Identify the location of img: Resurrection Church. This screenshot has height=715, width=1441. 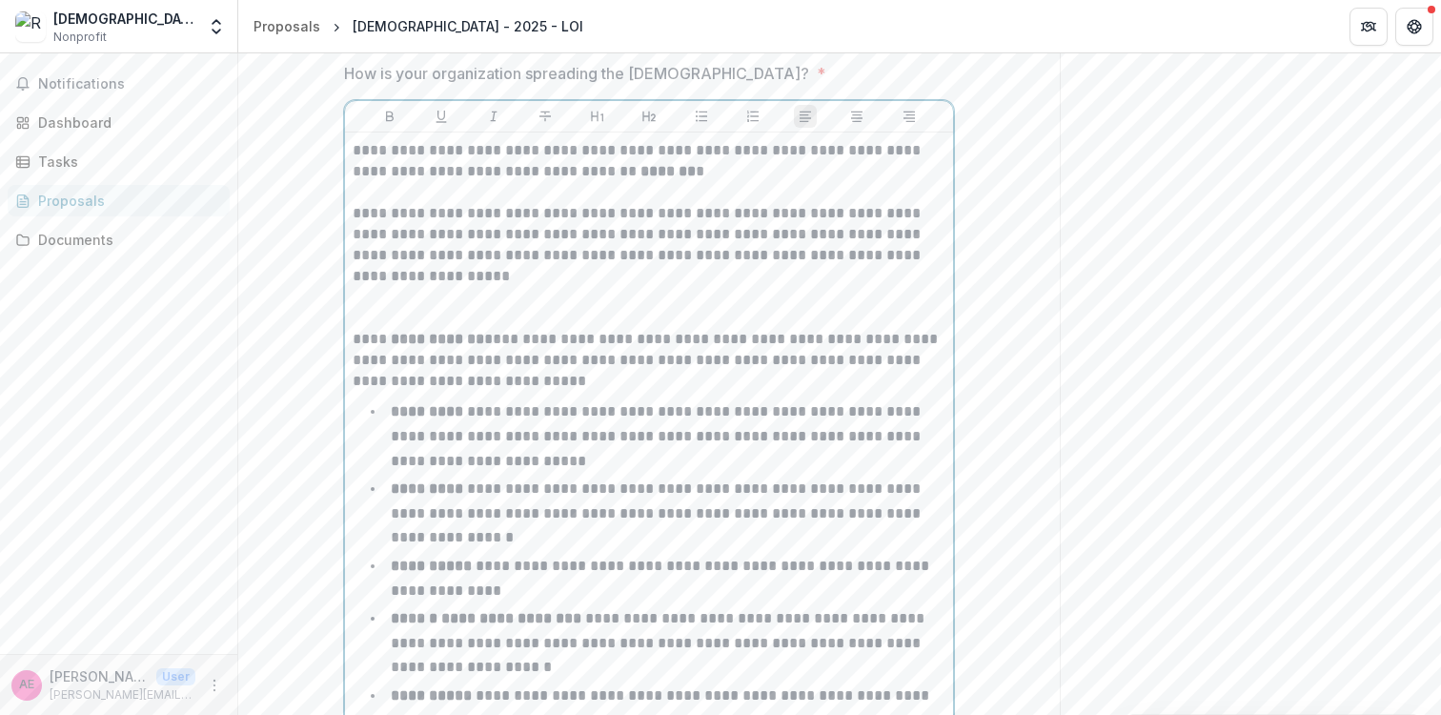
(30, 27).